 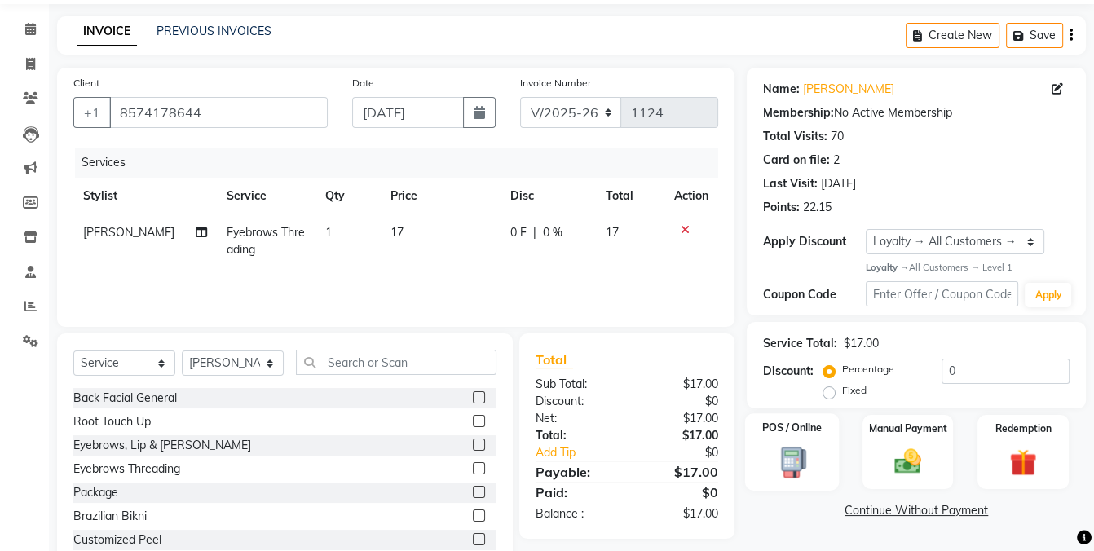 I want to click on div: Net:, so click(x=575, y=418).